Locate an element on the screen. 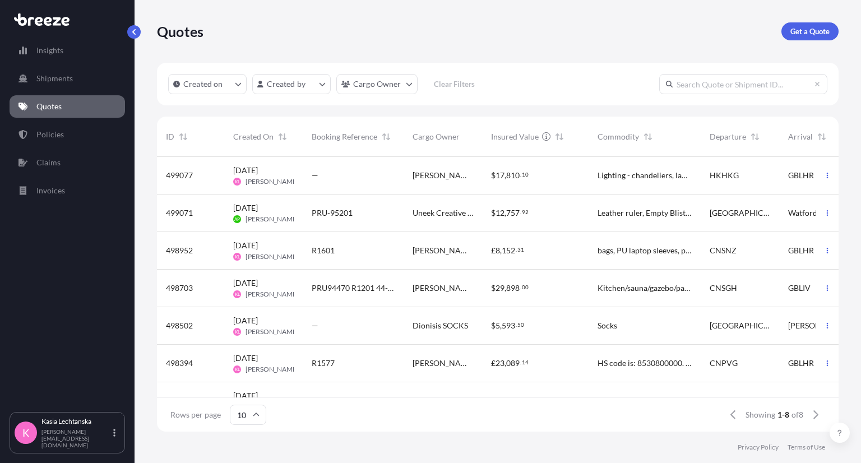 This screenshot has width=861, height=463. span: Kitchen/sauna/gazebo/paint rollers/brushes is located at coordinates (644, 288).